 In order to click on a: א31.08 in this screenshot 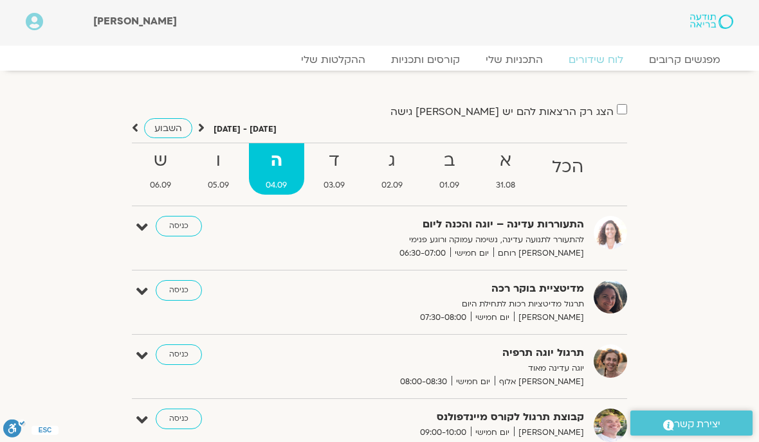, I will do `click(505, 169)`.